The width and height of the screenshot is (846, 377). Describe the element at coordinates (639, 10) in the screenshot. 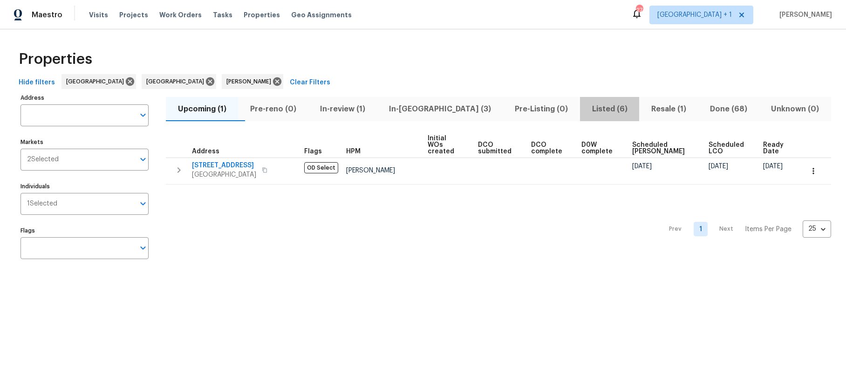

I see `div: 27` at that location.